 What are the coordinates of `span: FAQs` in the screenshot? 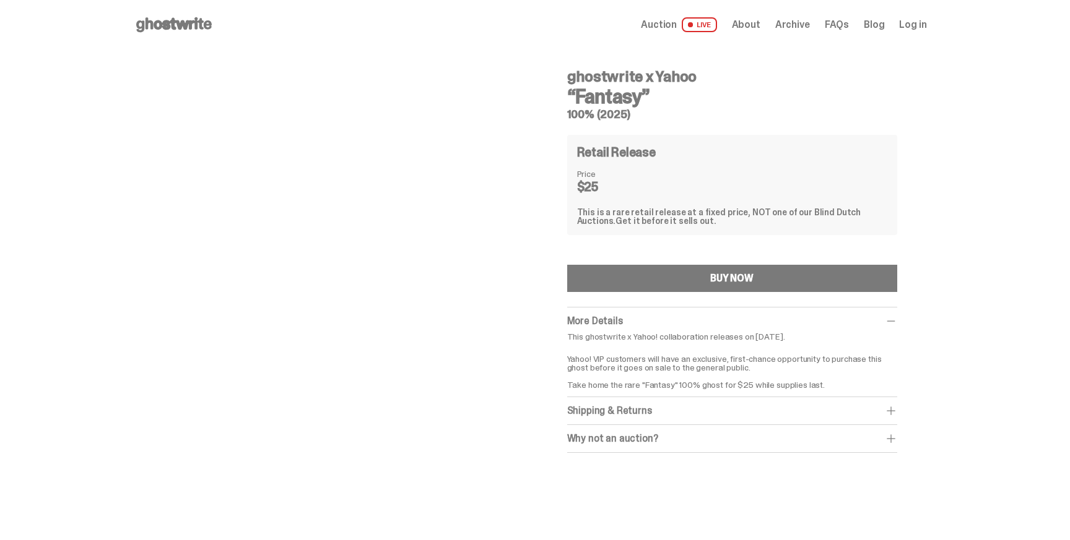 It's located at (836, 25).